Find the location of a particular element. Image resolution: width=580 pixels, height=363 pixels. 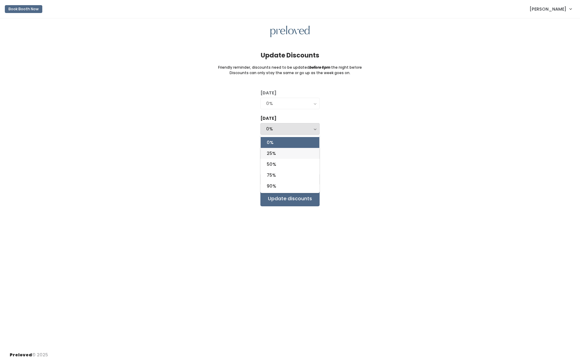

span: 50% is located at coordinates (271, 164).